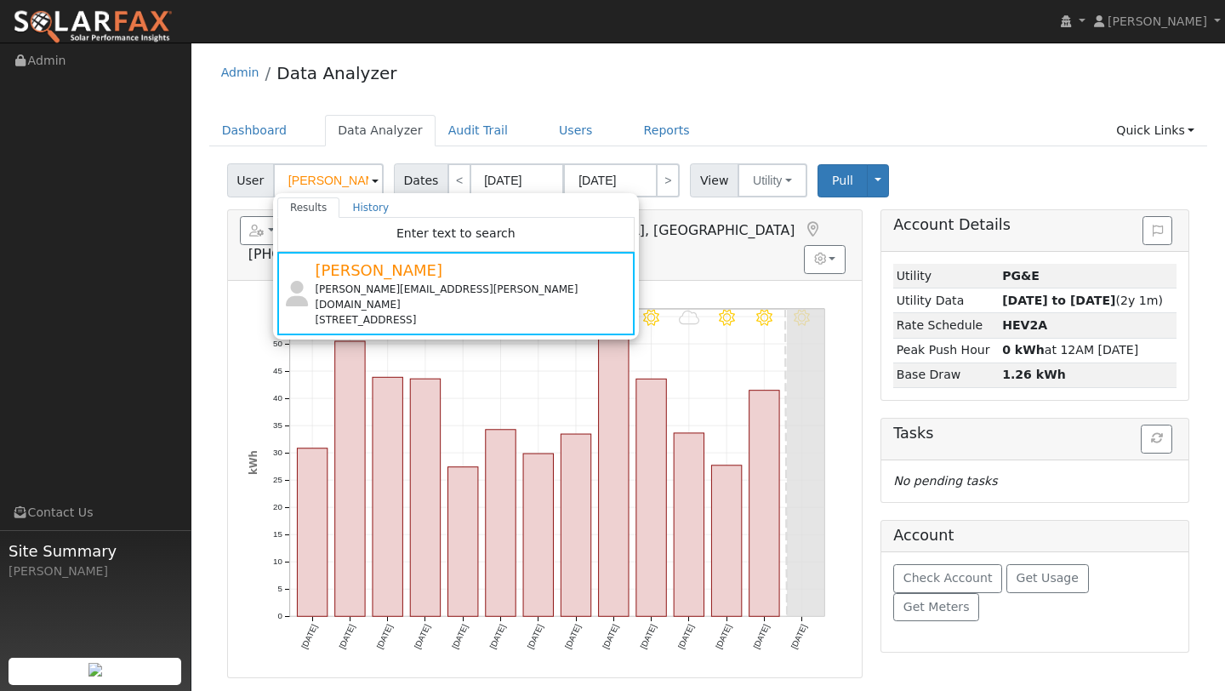 The height and width of the screenshot is (691, 1225). What do you see at coordinates (1034, 433) in the screenshot?
I see `h5: Tasks` at bounding box center [1034, 433].